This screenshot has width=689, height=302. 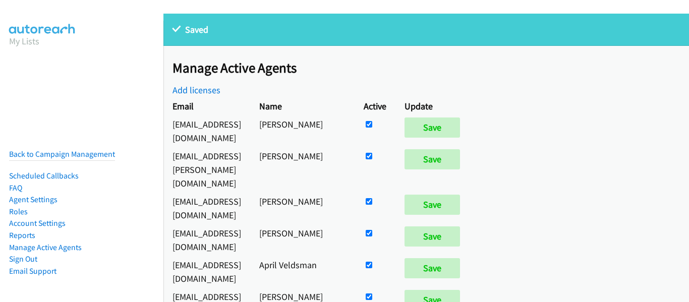 What do you see at coordinates (16, 188) in the screenshot?
I see `a: FAQ` at bounding box center [16, 188].